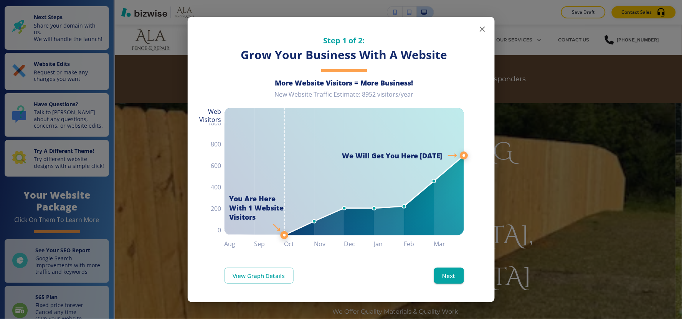  What do you see at coordinates (344, 83) in the screenshot?
I see `h6: More Website Visitors = More Business!` at bounding box center [344, 83].